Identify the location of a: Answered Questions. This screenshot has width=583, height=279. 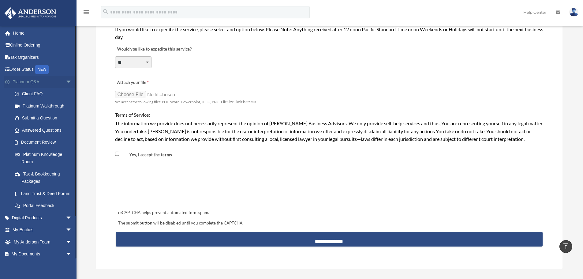
(45, 130).